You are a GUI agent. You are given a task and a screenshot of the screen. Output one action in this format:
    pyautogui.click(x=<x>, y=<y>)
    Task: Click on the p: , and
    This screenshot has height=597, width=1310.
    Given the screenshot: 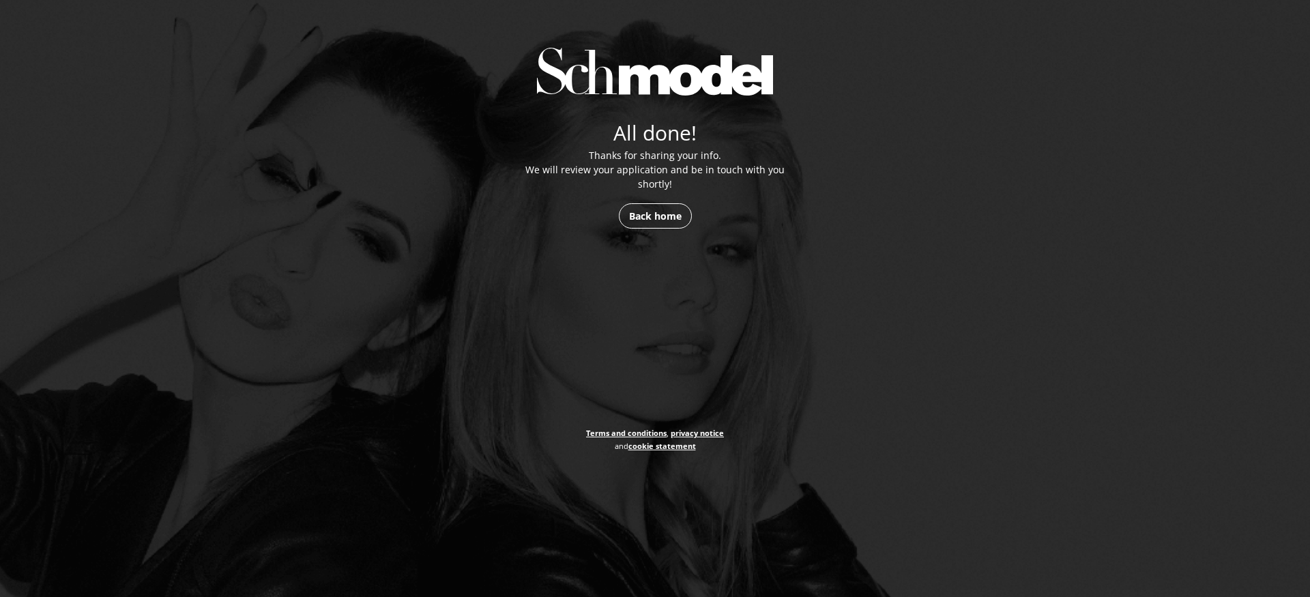 What is the action you would take?
    pyautogui.click(x=655, y=460)
    